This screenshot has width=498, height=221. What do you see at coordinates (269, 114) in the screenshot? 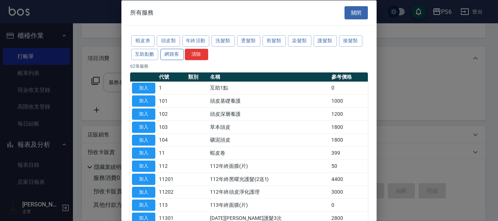
I see `td: 頭皮深層養護` at bounding box center [269, 114].